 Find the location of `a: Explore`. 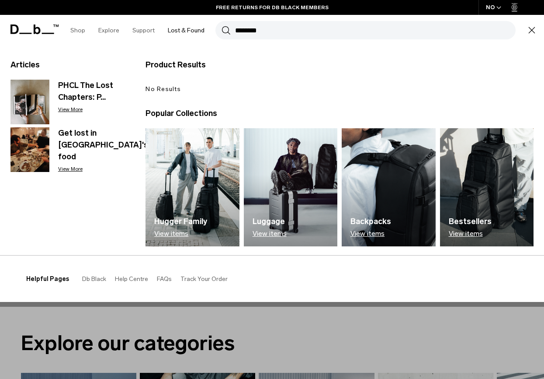

a: Explore is located at coordinates (109, 30).